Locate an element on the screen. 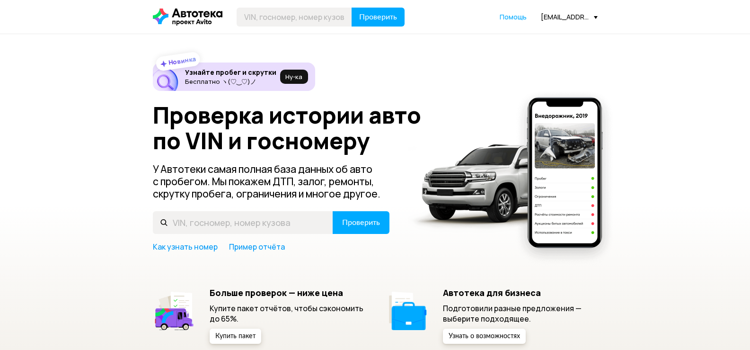 This screenshot has height=350, width=750. h5: Больше проверок — ниже цена is located at coordinates (287, 293).